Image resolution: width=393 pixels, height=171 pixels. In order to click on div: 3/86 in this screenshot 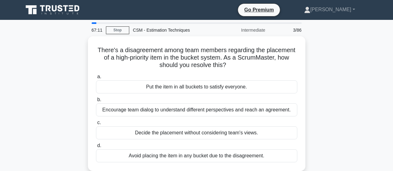, I will do `click(287, 30)`.